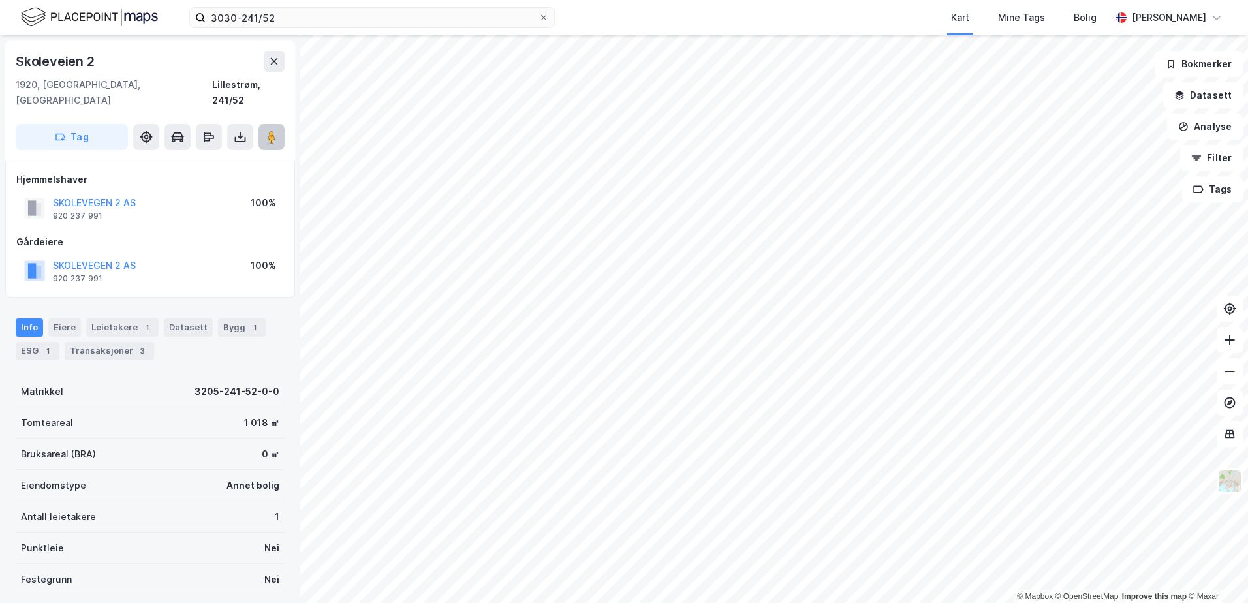  What do you see at coordinates (109, 351) in the screenshot?
I see `div: Transaksjoner` at bounding box center [109, 351].